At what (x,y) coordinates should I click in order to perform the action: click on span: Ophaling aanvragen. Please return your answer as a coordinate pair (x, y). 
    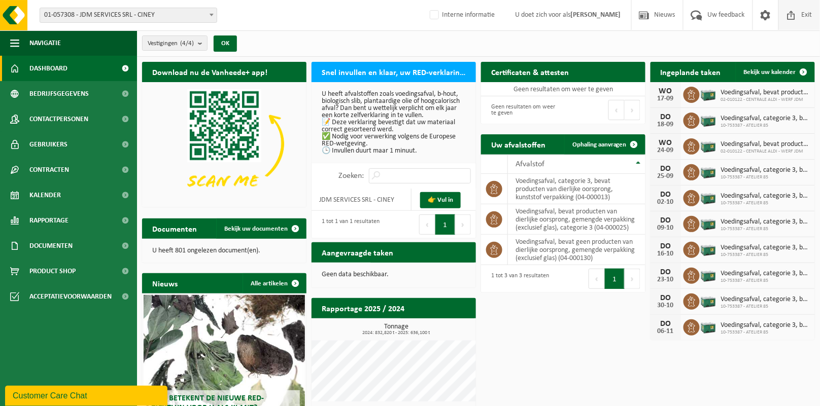
    Looking at the image, I should click on (599, 145).